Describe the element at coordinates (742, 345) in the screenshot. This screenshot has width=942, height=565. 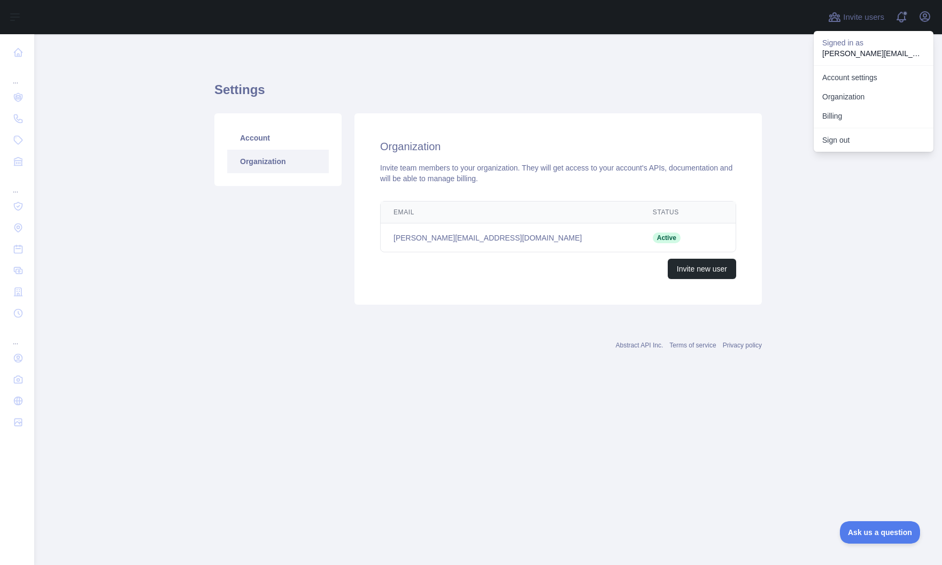
I see `a: Privacy policy` at that location.